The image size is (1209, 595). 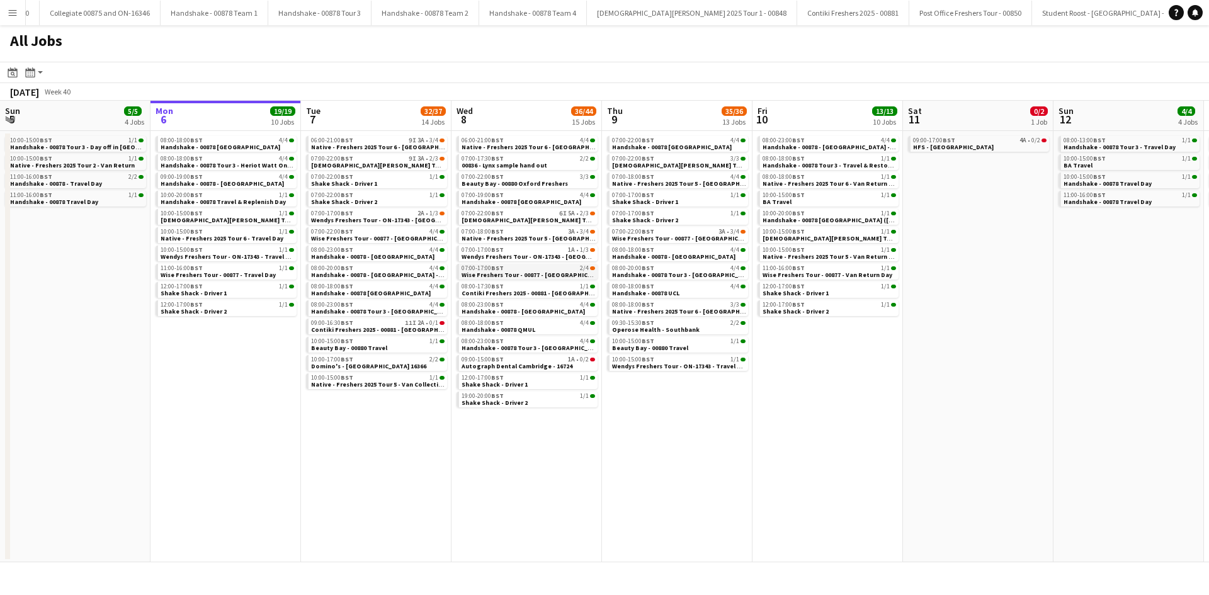 I want to click on span: Wendys Freshers Tour - ON-17343 - Cambridge University Day 2, so click(x=554, y=256).